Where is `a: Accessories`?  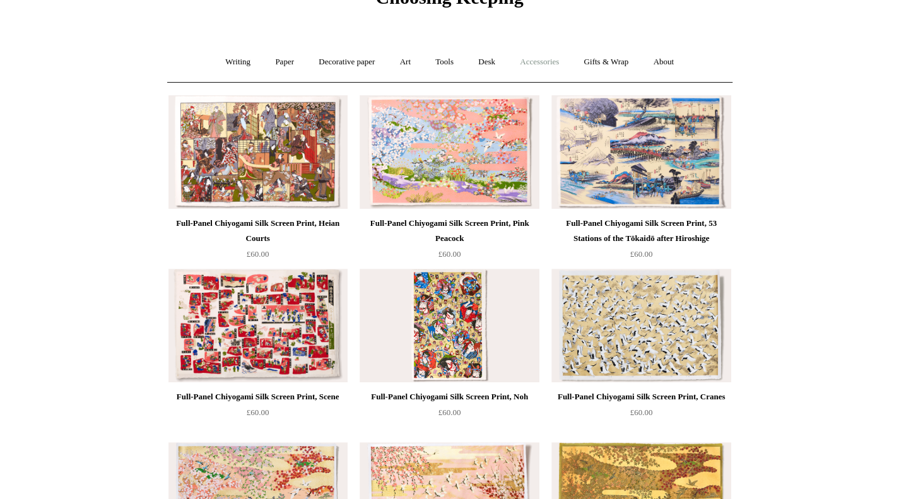
a: Accessories is located at coordinates (539, 62).